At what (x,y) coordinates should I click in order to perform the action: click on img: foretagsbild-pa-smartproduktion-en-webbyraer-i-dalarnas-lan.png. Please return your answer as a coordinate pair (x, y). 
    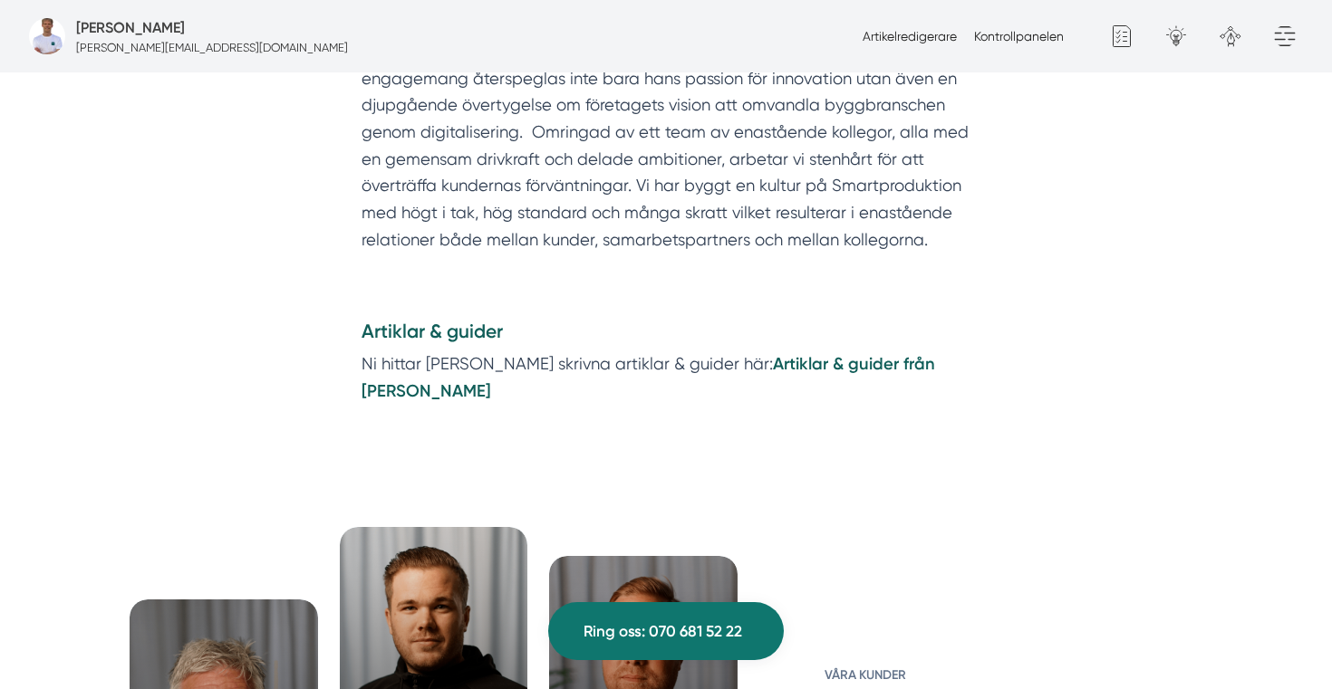
    Looking at the image, I should click on (47, 36).